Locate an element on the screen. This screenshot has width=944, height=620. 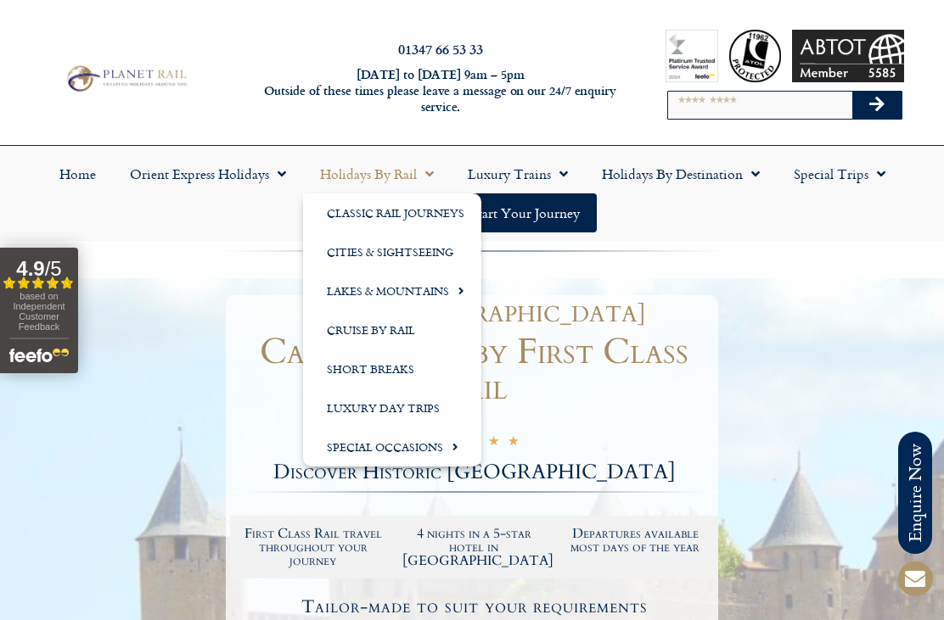
a: Special Occasions is located at coordinates (392, 447).